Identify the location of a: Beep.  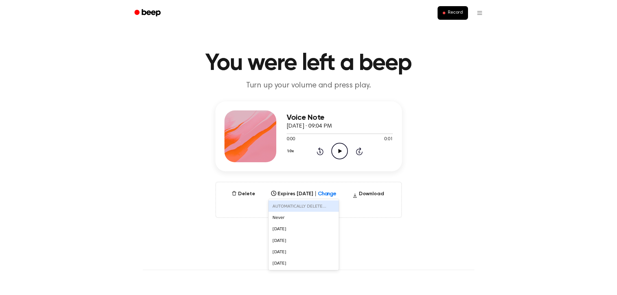
(148, 13).